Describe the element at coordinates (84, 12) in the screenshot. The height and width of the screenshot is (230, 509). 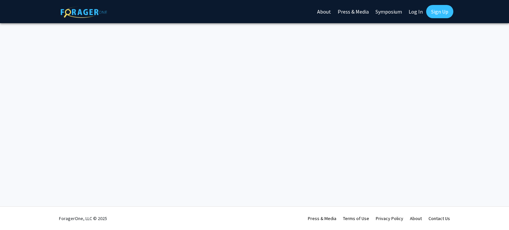
I see `img: ForagerOne Logo` at that location.